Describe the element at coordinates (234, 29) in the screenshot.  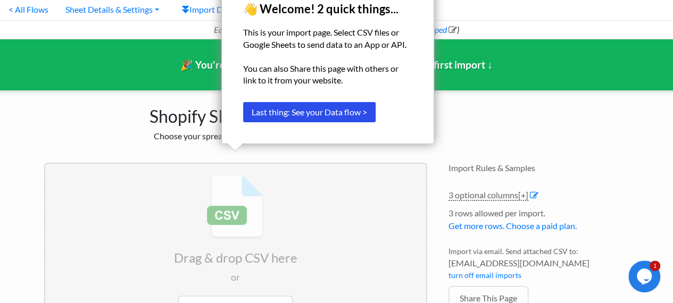
I see `i: EasyCSV →` at that location.